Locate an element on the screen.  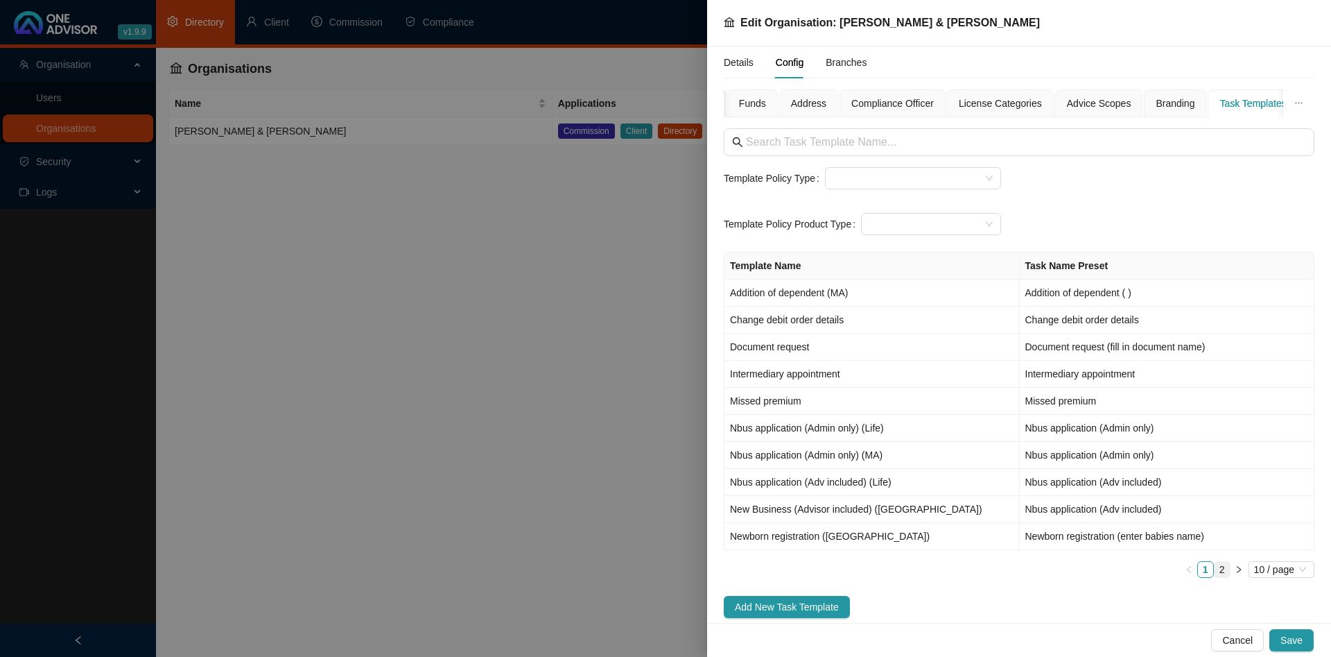
span: Funds is located at coordinates (752, 103).